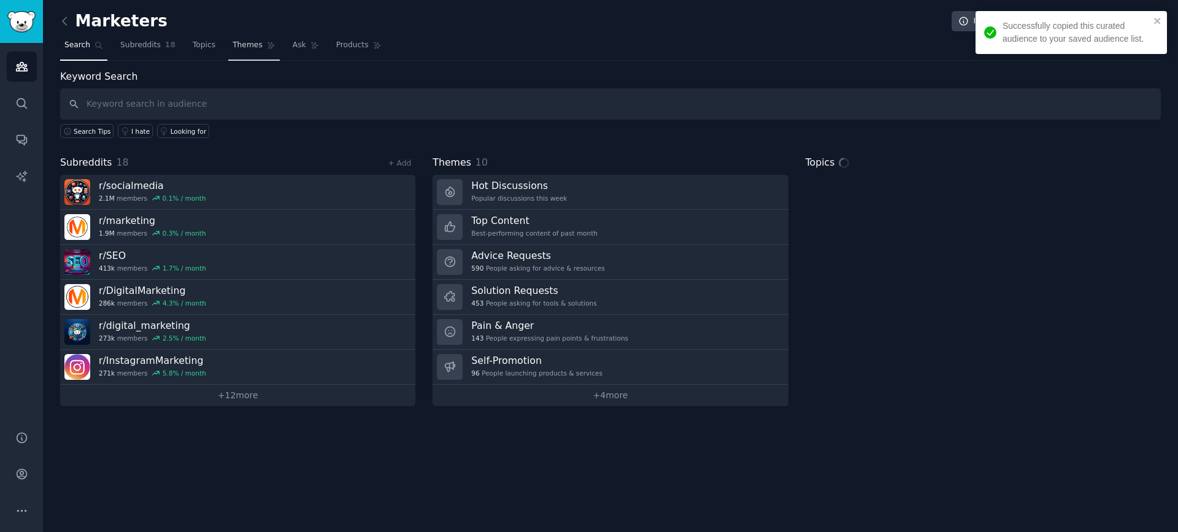 This screenshot has width=1178, height=532. Describe the element at coordinates (184, 233) in the screenshot. I see `div: 0.3 % / month` at that location.